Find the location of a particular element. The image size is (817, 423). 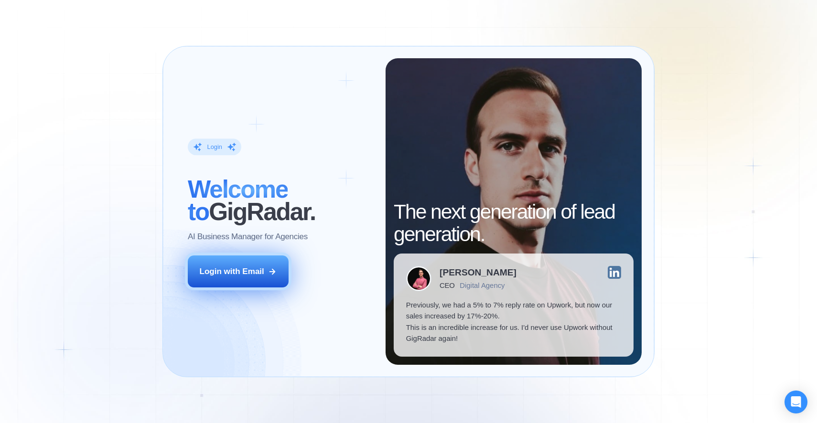

h2: ‍ GigRadar. is located at coordinates (280, 201).